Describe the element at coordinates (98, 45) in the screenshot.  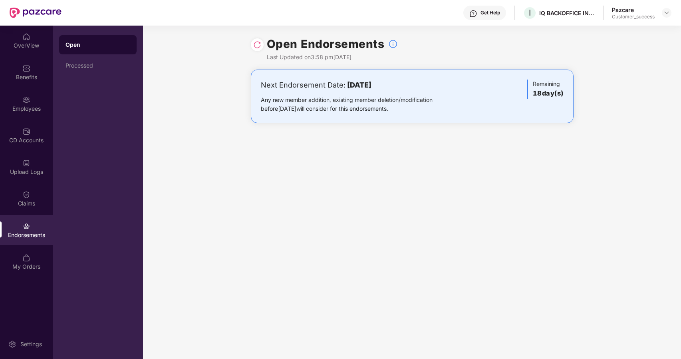
I see `div: Open` at that location.